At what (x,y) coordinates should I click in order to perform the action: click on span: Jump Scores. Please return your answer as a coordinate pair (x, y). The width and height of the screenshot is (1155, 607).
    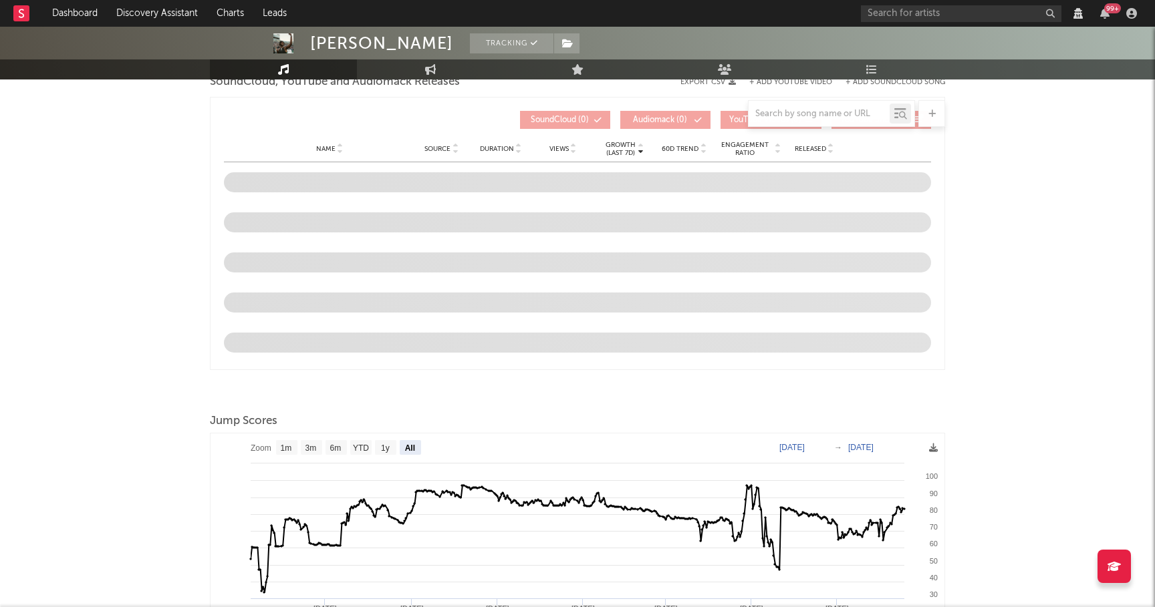
    Looking at the image, I should click on (243, 422).